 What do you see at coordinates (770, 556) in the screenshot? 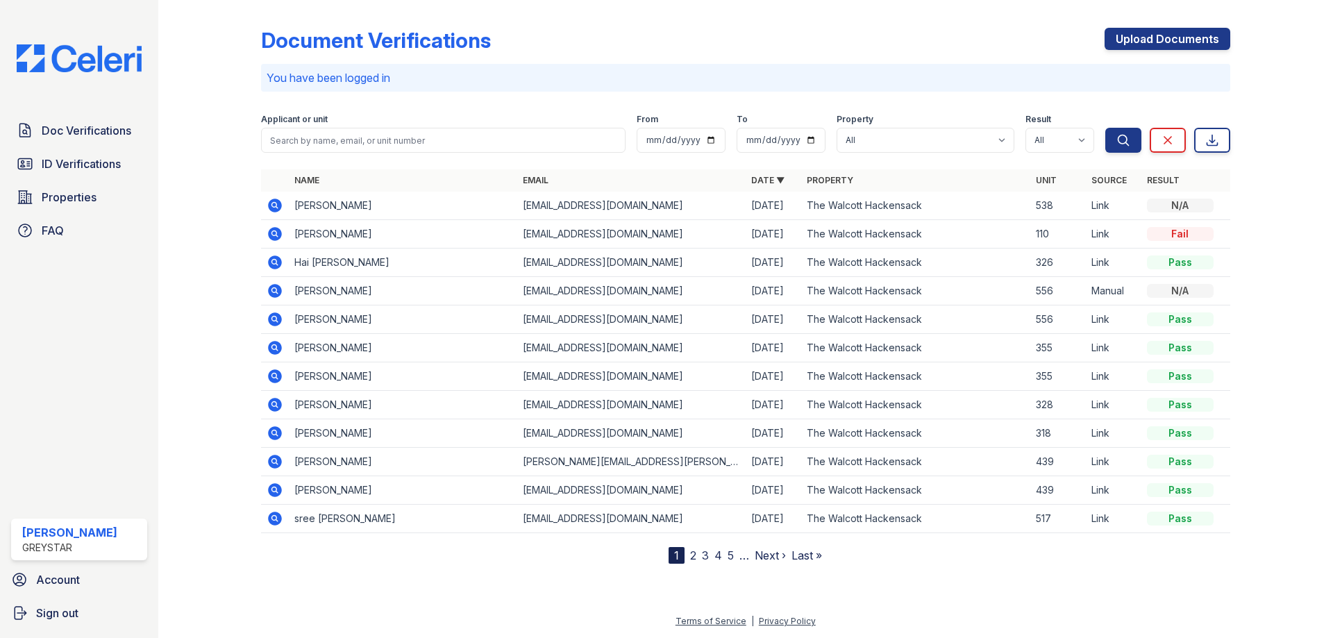
I see `a: Next ›` at bounding box center [770, 556].